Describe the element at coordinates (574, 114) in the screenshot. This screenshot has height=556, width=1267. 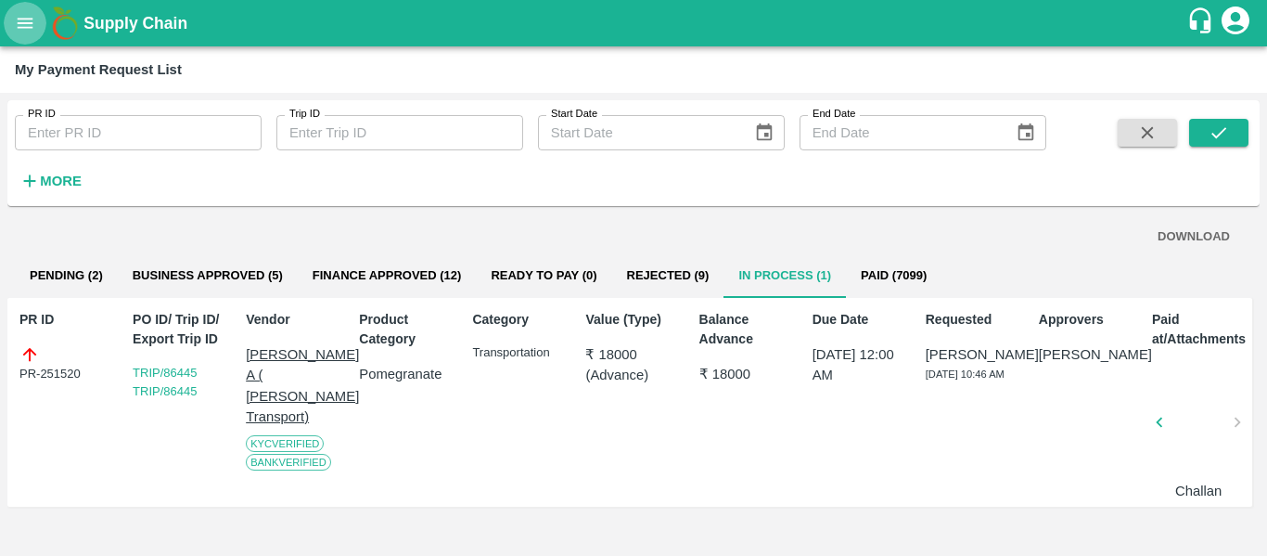
I see `label: Start Date` at that location.